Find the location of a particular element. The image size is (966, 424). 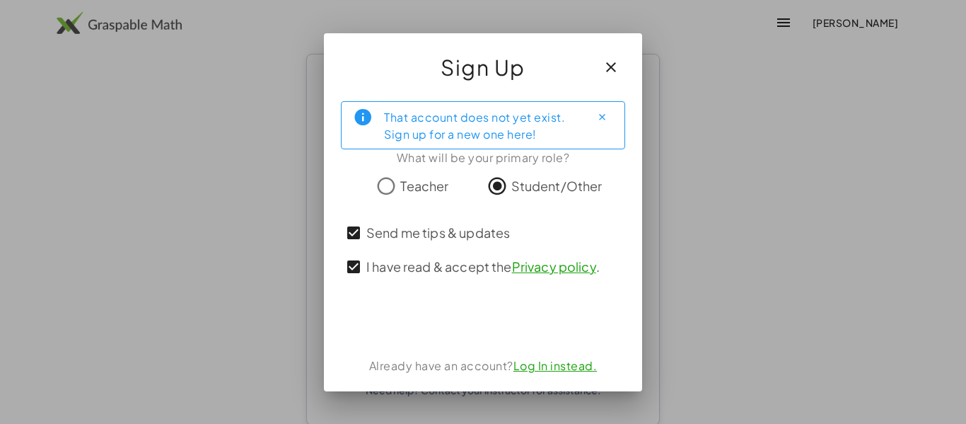

div: That account does not yet exist. Sign up for a new one here! is located at coordinates (482, 125).